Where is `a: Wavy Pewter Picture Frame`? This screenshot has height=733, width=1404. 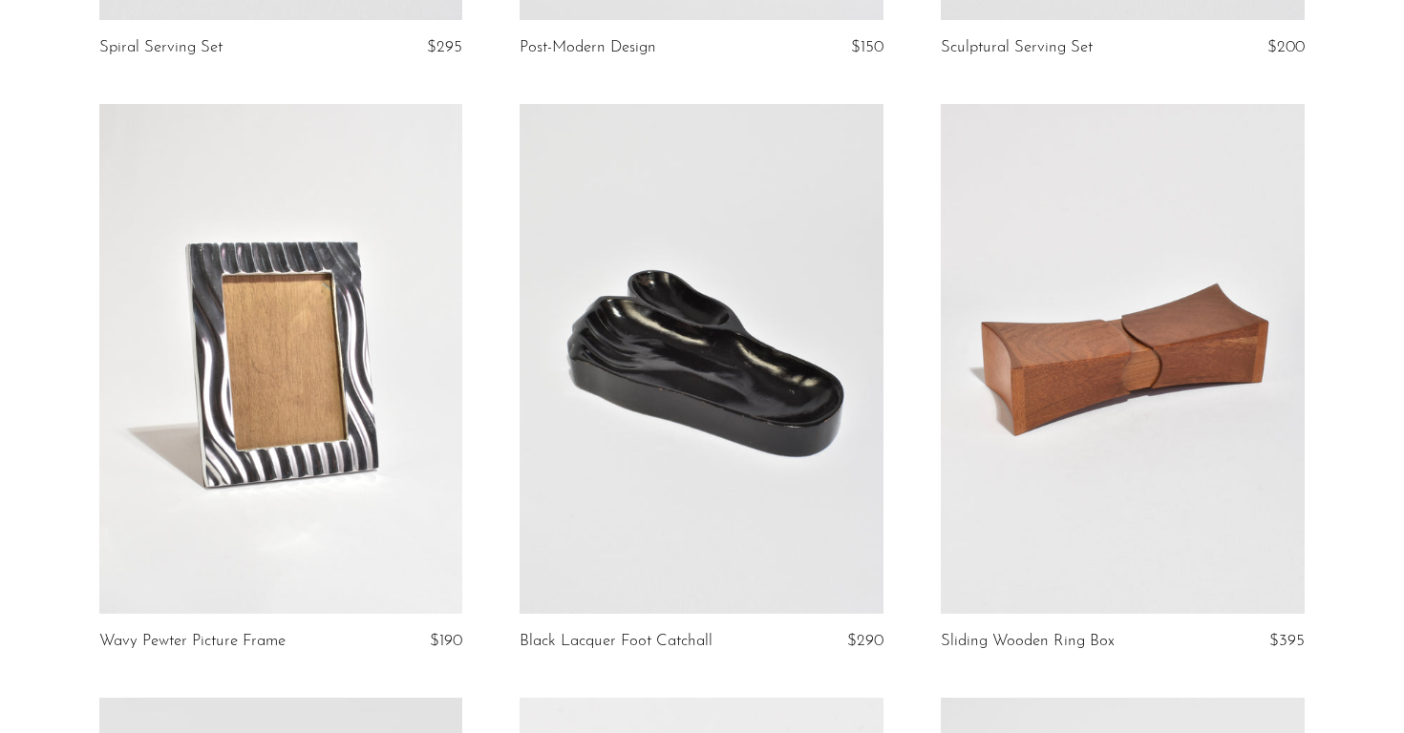 a: Wavy Pewter Picture Frame is located at coordinates (192, 642).